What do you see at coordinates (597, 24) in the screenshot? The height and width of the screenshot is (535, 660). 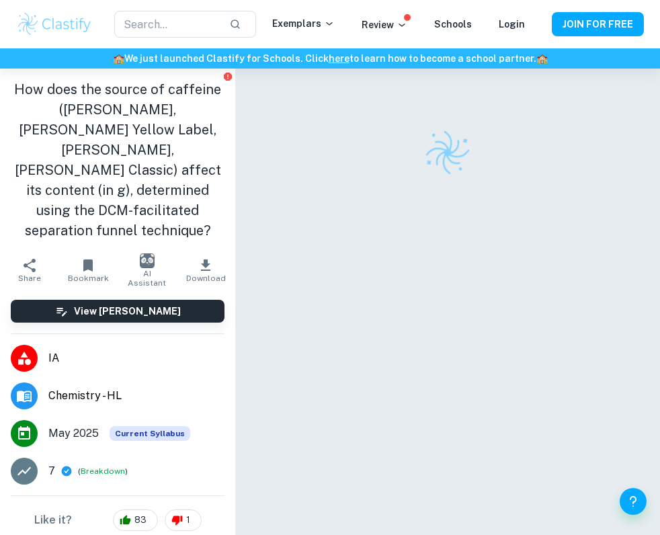 I see `button: JOIN FOR FREE` at bounding box center [597, 24].